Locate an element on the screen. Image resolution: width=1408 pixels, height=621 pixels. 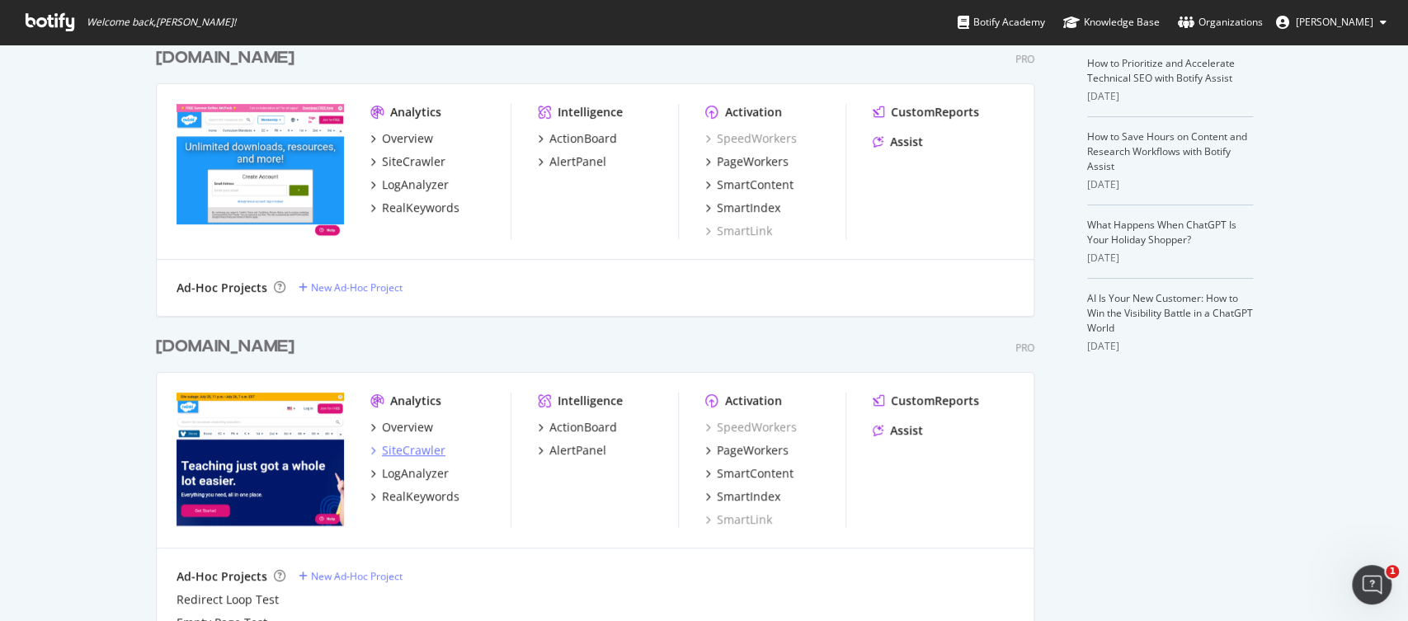
a: AI Is Your New Customer: How to Win the Visibility Battle in a ChatGPT World is located at coordinates (1170, 313).